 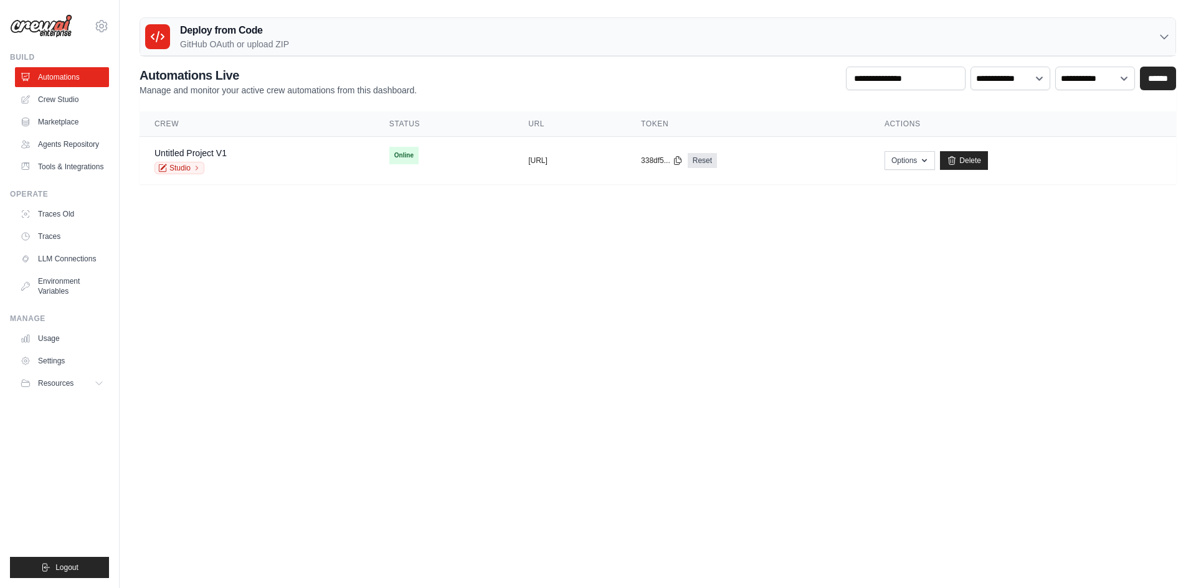 What do you see at coordinates (62, 77) in the screenshot?
I see `a: Automations` at bounding box center [62, 77].